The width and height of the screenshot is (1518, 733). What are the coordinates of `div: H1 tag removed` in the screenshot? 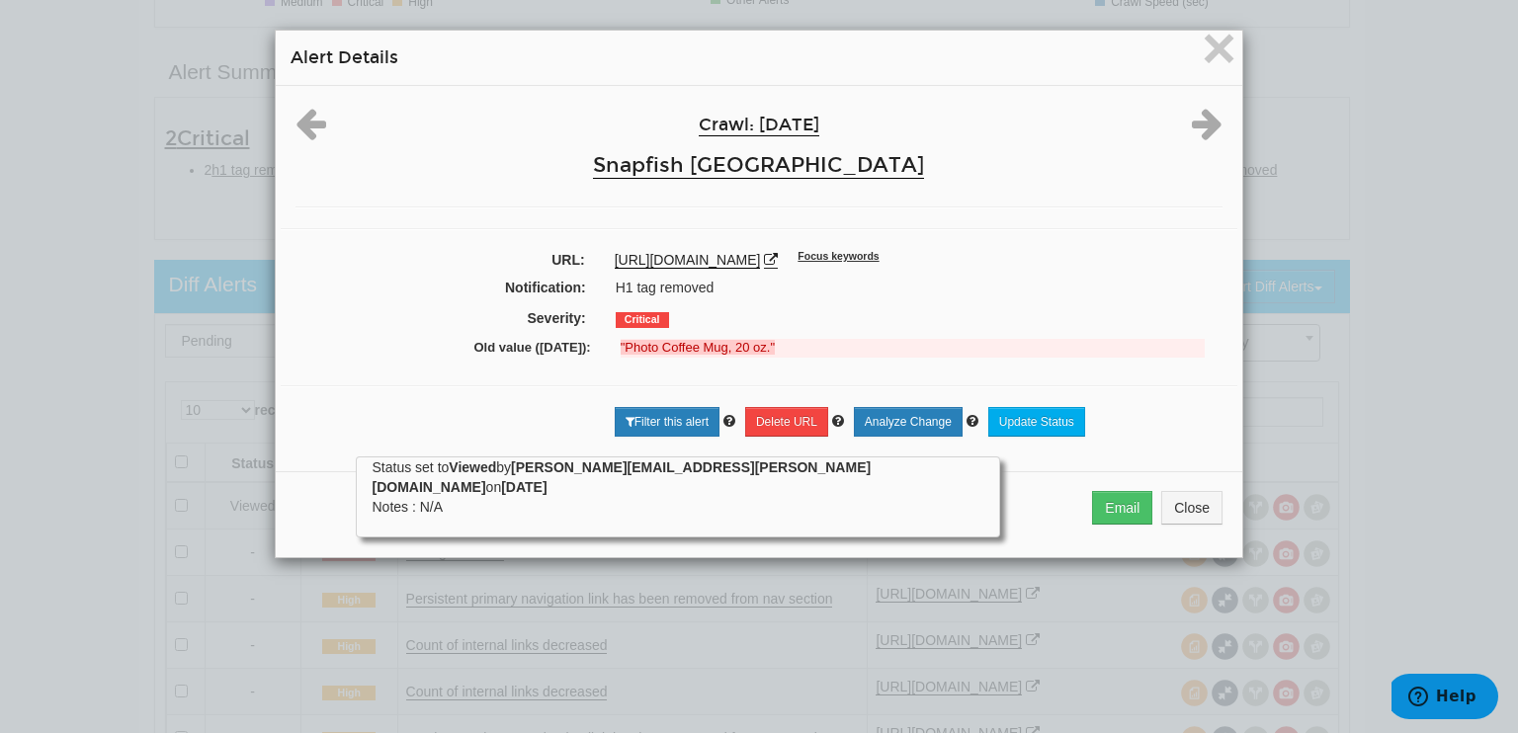 It's located at (917, 288).